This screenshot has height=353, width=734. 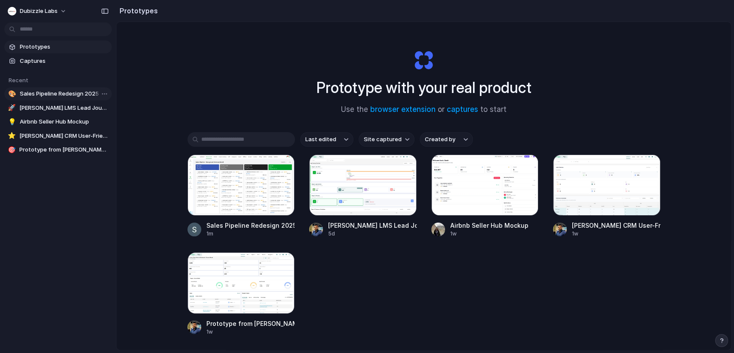 What do you see at coordinates (424, 110) in the screenshot?
I see `span: Use the or to start` at bounding box center [424, 110].